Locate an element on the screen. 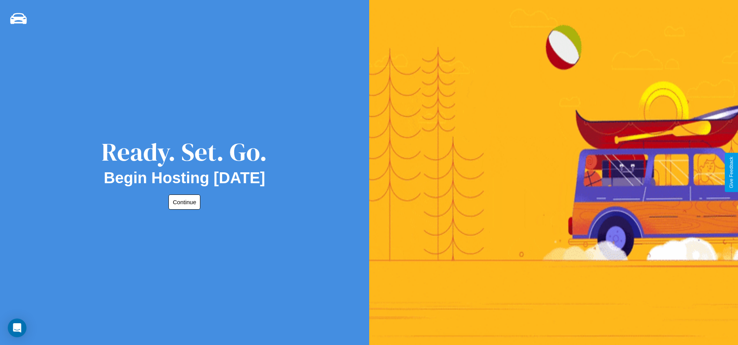 The image size is (738, 345). div: Ready. Set. Go. is located at coordinates (185, 152).